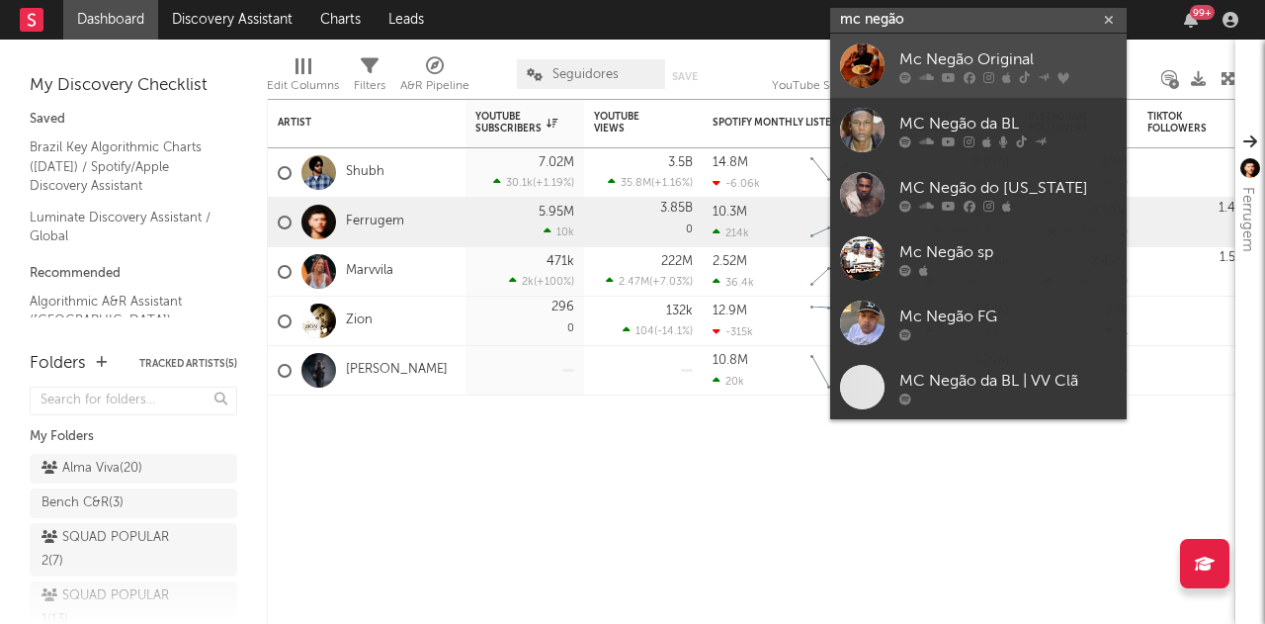 This screenshot has height=624, width=1265. What do you see at coordinates (979, 258) in the screenshot?
I see `a: Mc Negão sp` at bounding box center [979, 258].